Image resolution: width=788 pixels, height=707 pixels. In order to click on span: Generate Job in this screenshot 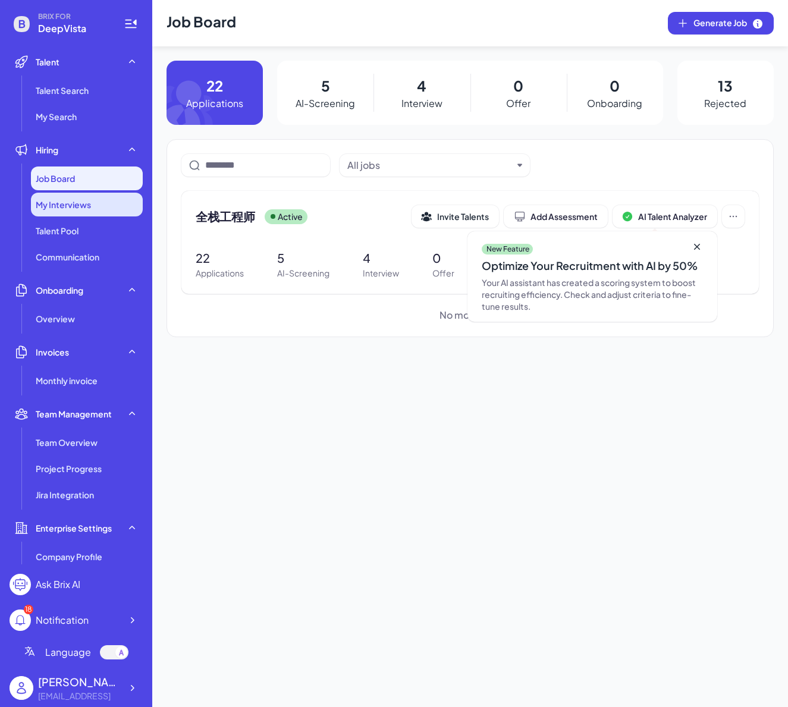, I will do `click(728, 23)`.